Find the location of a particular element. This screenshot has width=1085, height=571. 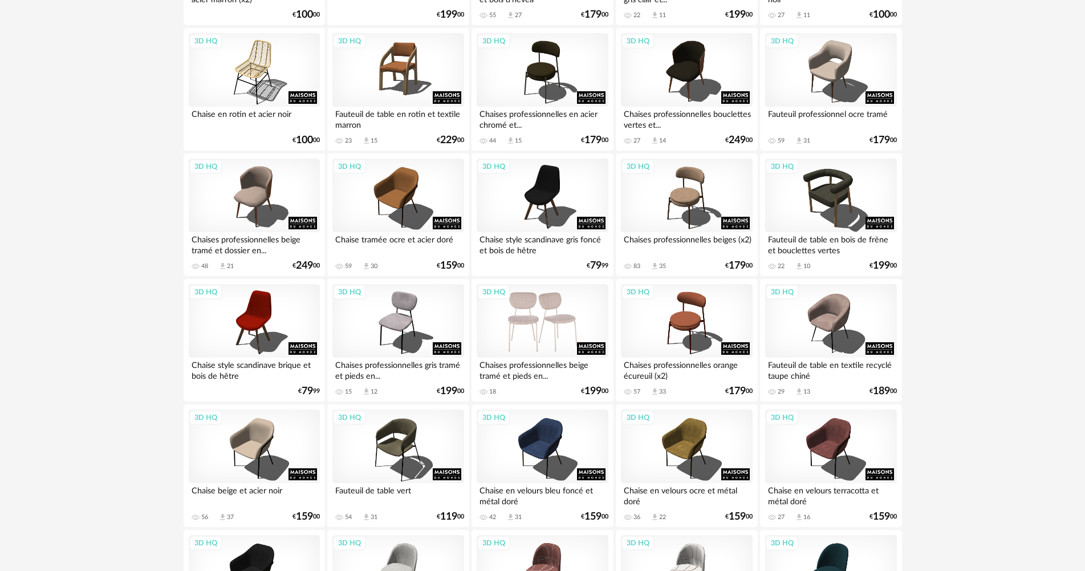

a: 3D HQ Chaises professionnelles gris tramé et pieds en... 15 Download icon 12 €19900 is located at coordinates (398, 340).